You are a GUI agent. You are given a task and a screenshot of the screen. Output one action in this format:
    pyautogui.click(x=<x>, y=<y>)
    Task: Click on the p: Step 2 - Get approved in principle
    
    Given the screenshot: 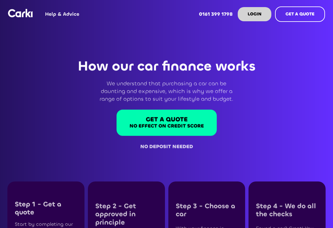 What is the action you would take?
    pyautogui.click(x=127, y=214)
    